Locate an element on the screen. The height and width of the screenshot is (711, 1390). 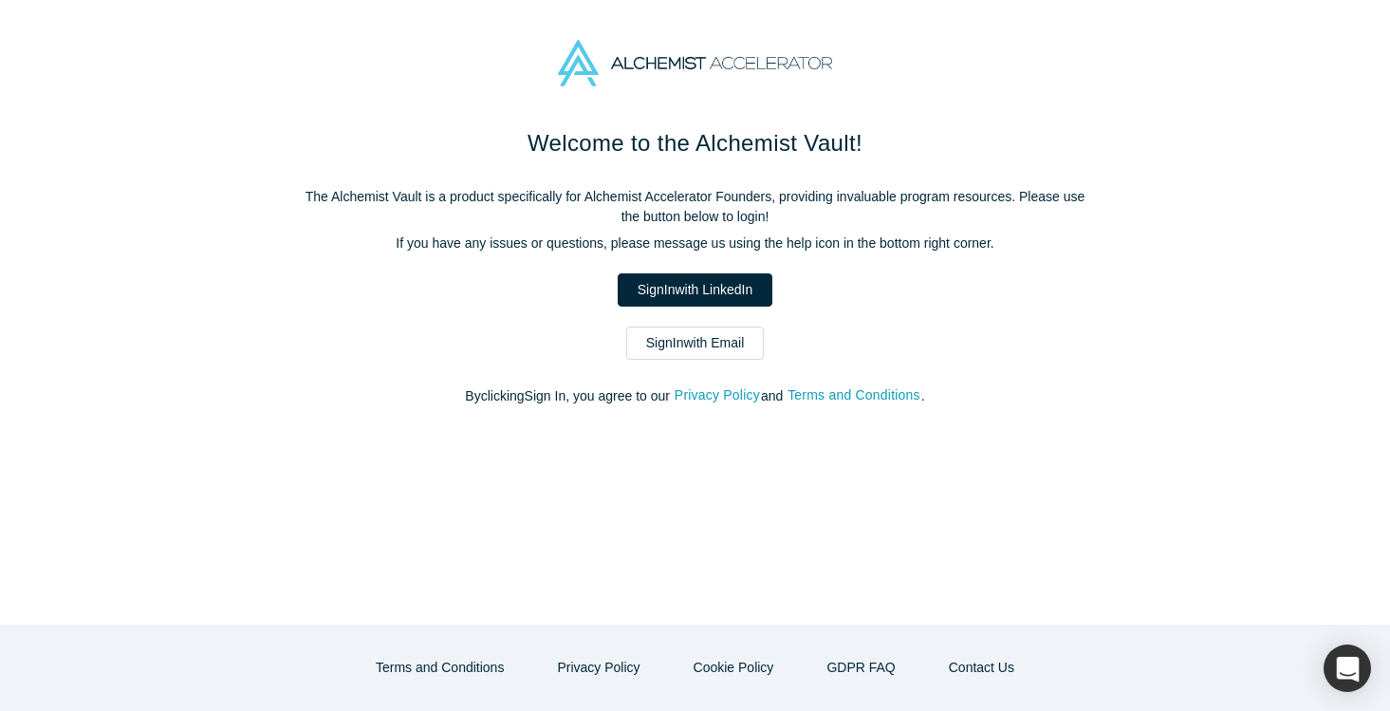
a: Contact Us is located at coordinates (981, 667).